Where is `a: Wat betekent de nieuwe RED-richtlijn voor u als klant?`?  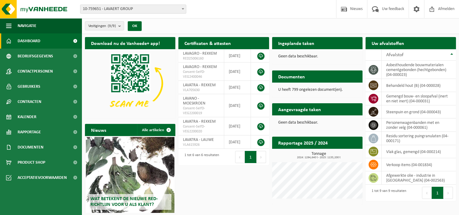 a: Wat betekent de nieuwe RED-richtlijn voor u als klant? is located at coordinates (130, 175).